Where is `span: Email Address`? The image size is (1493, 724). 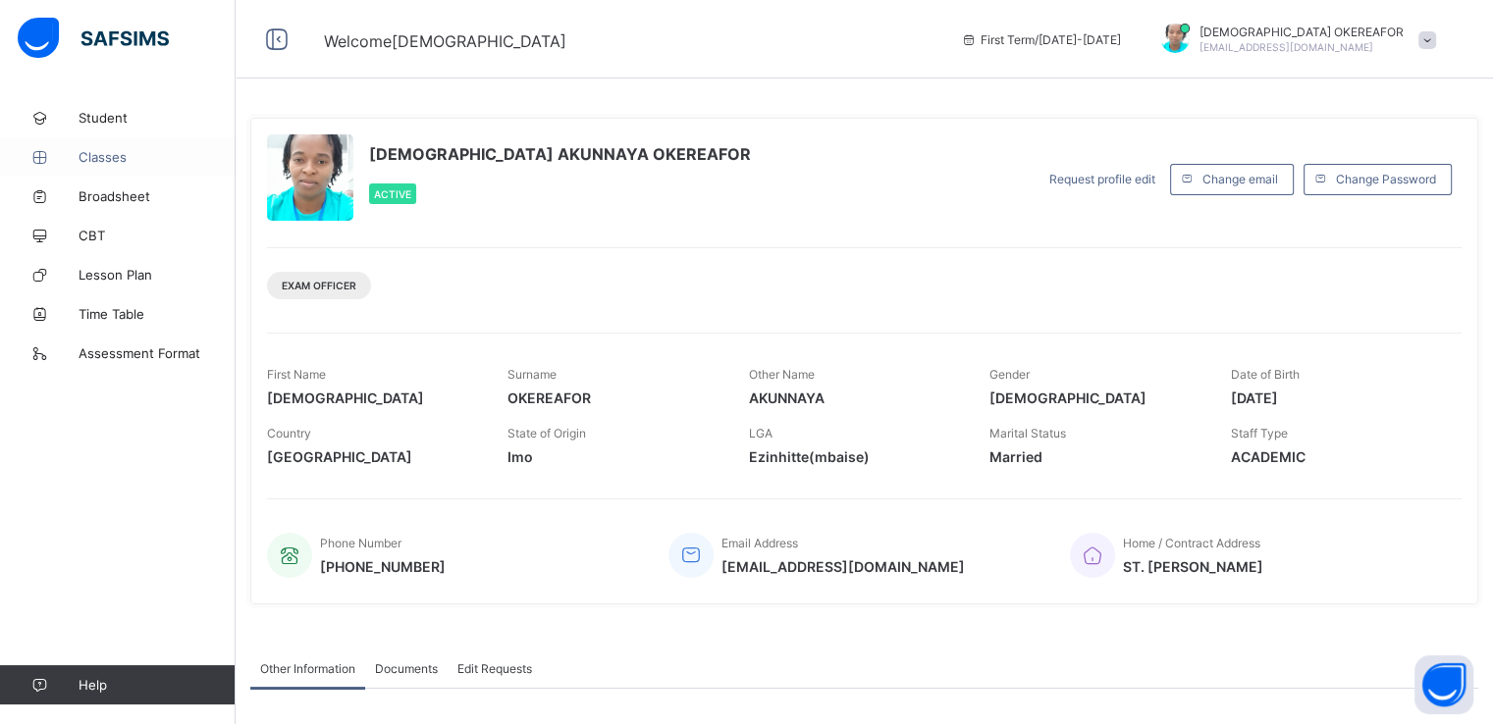
span: Email Address is located at coordinates (760, 543).